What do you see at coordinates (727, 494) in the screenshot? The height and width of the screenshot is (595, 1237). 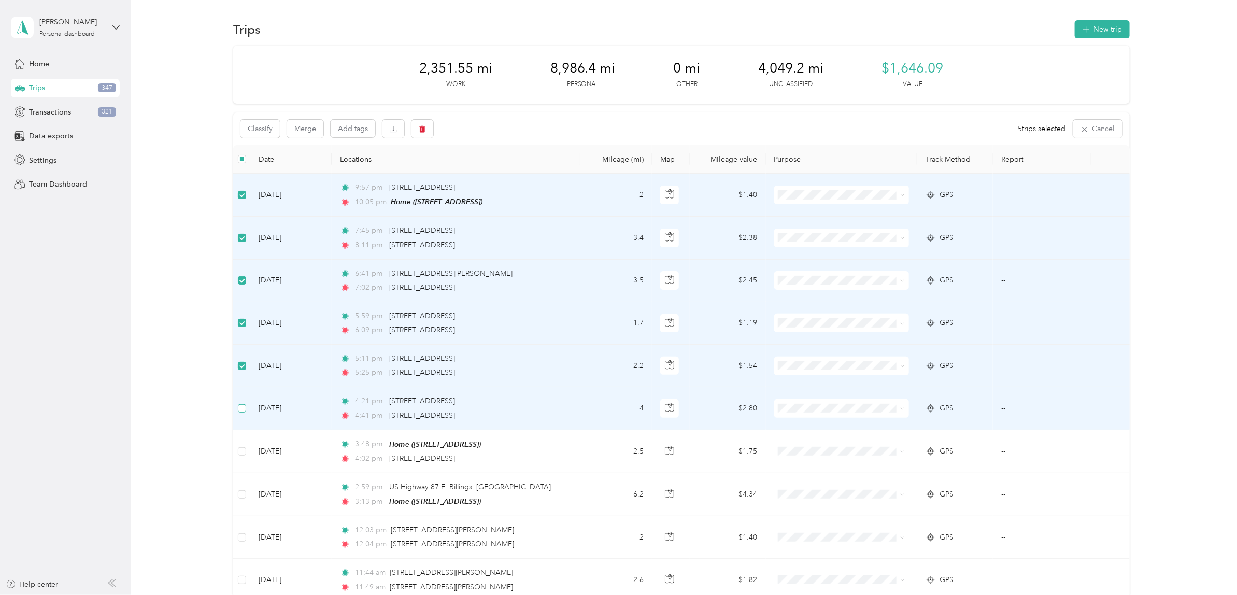 I see `td: $4.34` at bounding box center [727, 494].